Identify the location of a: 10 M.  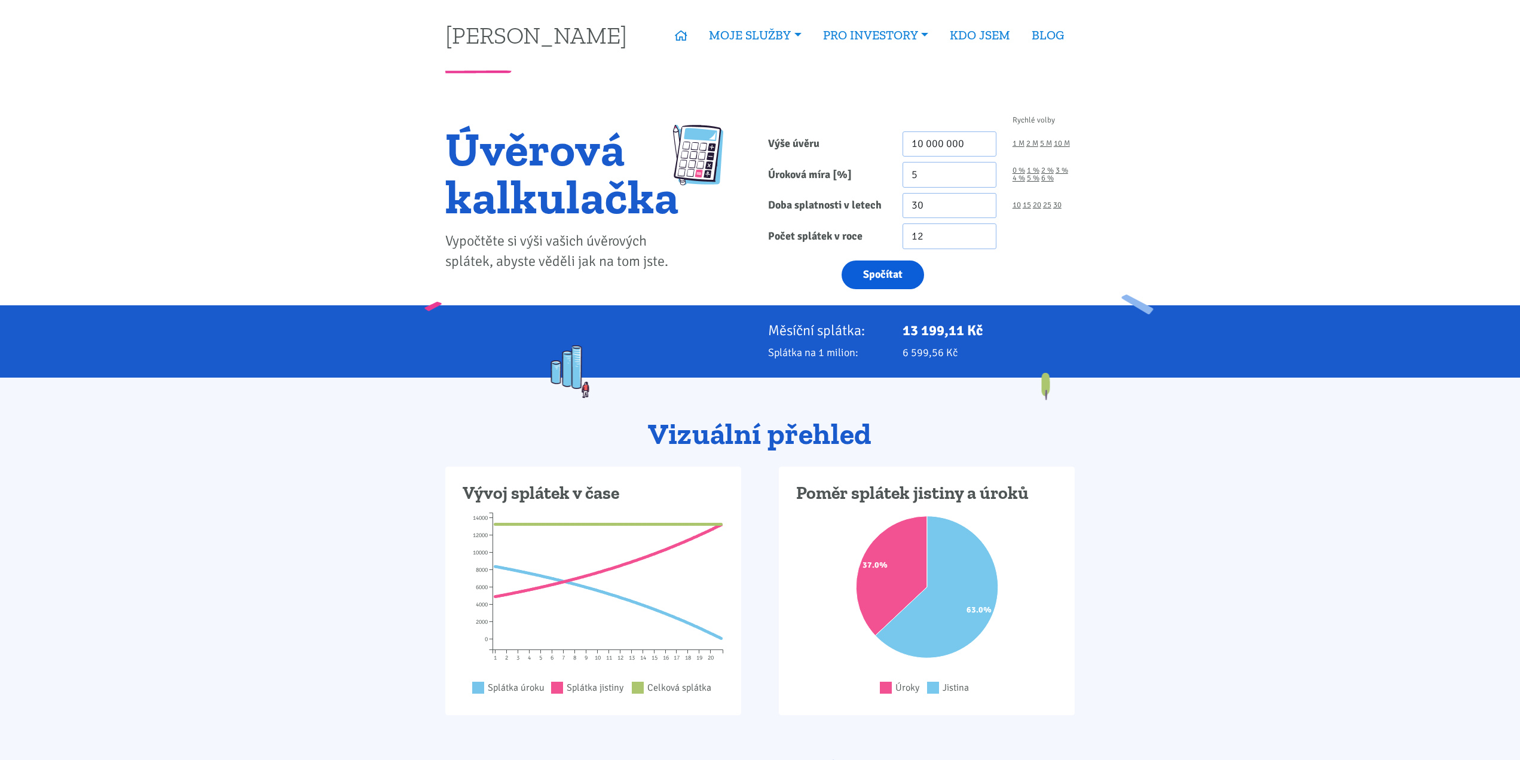
(1062, 143).